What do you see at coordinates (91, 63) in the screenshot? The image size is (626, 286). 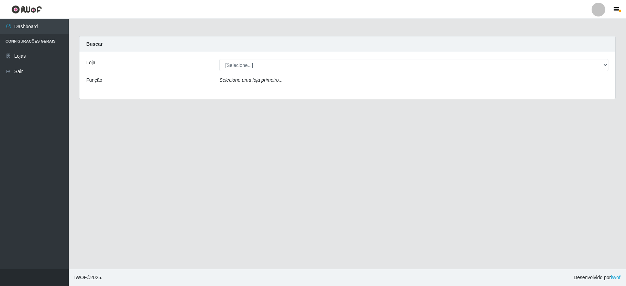 I see `label: Loja` at bounding box center [91, 63].